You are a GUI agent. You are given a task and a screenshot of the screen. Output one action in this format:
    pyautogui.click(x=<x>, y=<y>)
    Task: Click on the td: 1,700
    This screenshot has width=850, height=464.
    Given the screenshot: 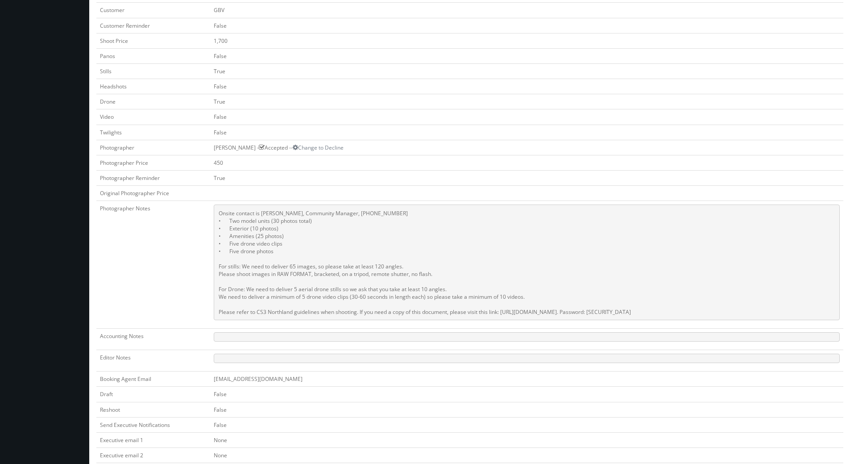 What is the action you would take?
    pyautogui.click(x=526, y=41)
    